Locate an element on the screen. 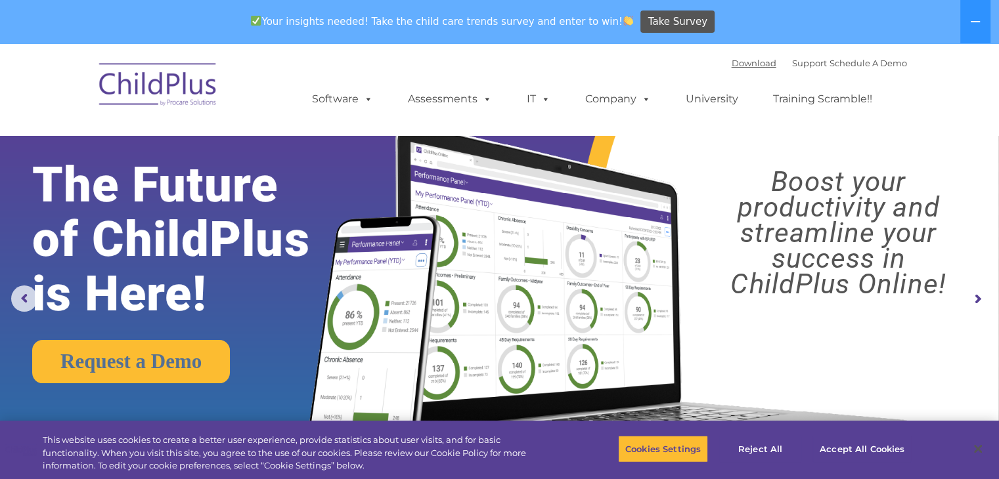  div: This website uses cookies to create a better user experience, provide statistics about user visit... is located at coordinates (296, 453).